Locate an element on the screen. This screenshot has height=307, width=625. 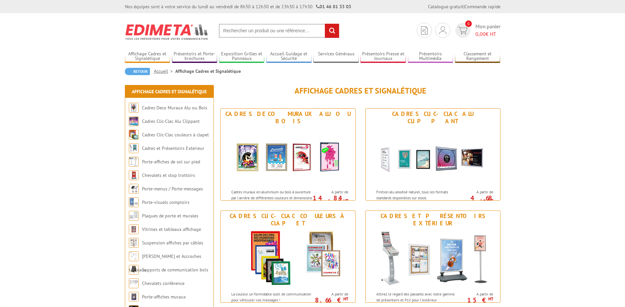
li: Affichage Cadres et Signalétique is located at coordinates (208, 71).